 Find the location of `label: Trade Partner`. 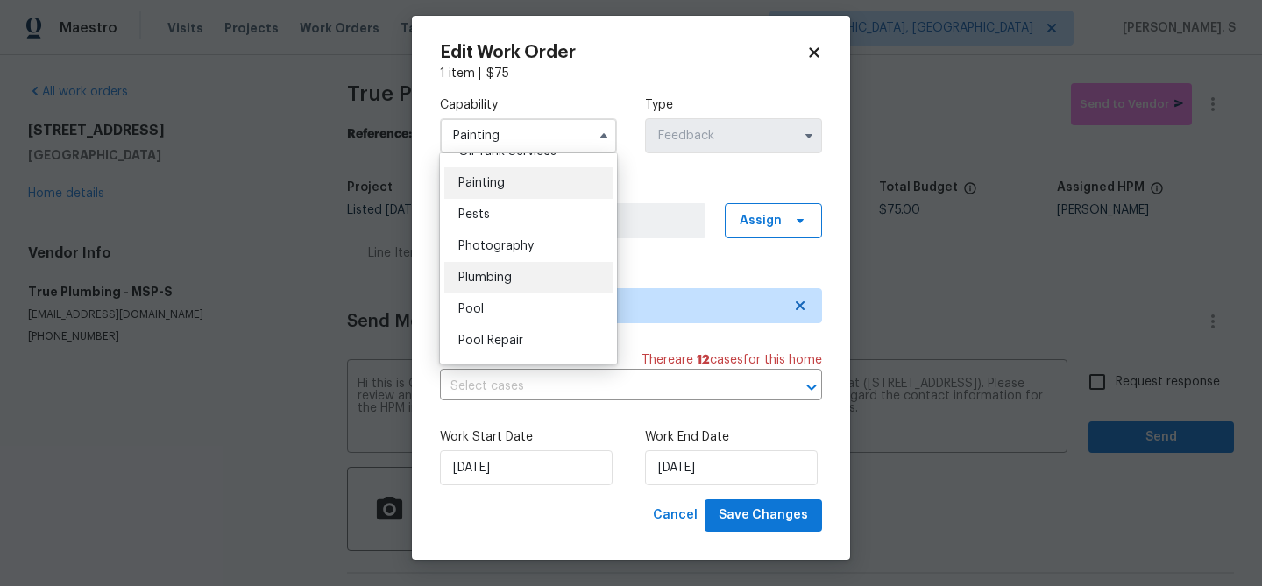

label: Trade Partner is located at coordinates (631, 275).